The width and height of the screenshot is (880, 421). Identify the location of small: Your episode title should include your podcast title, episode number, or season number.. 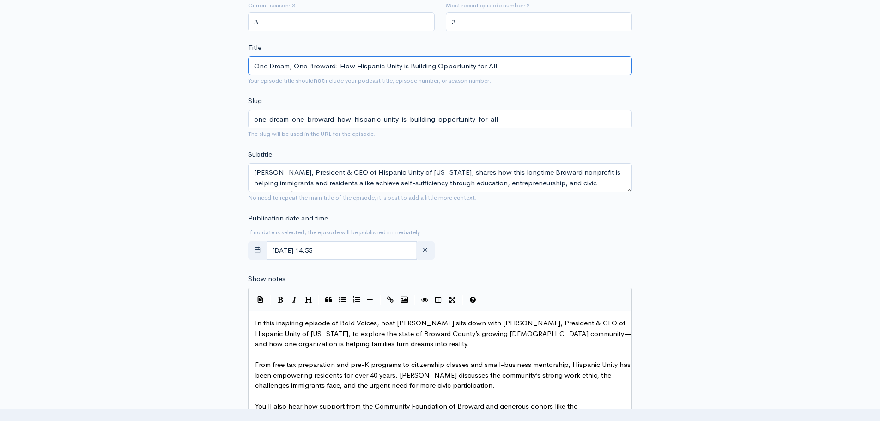
(369, 80).